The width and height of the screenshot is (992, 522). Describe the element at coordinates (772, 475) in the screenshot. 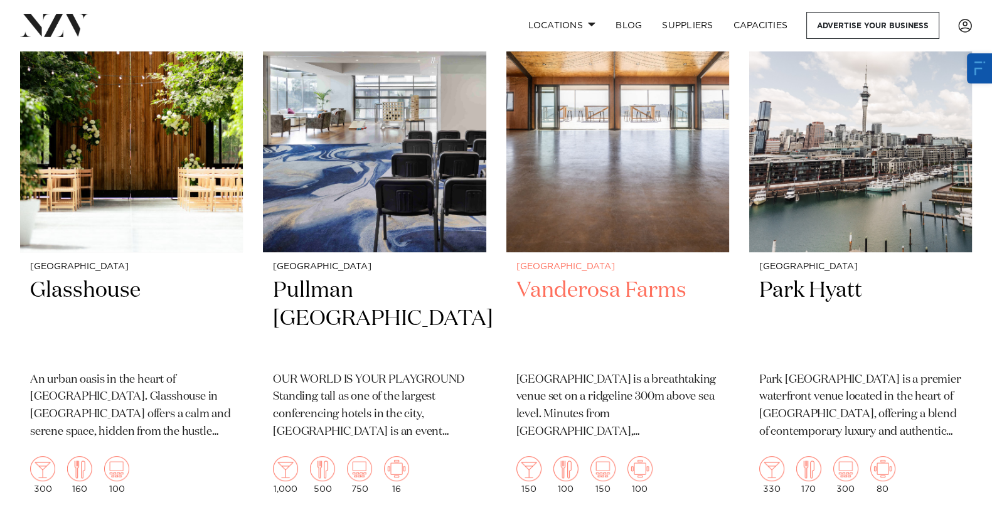

I see `div: 330` at that location.